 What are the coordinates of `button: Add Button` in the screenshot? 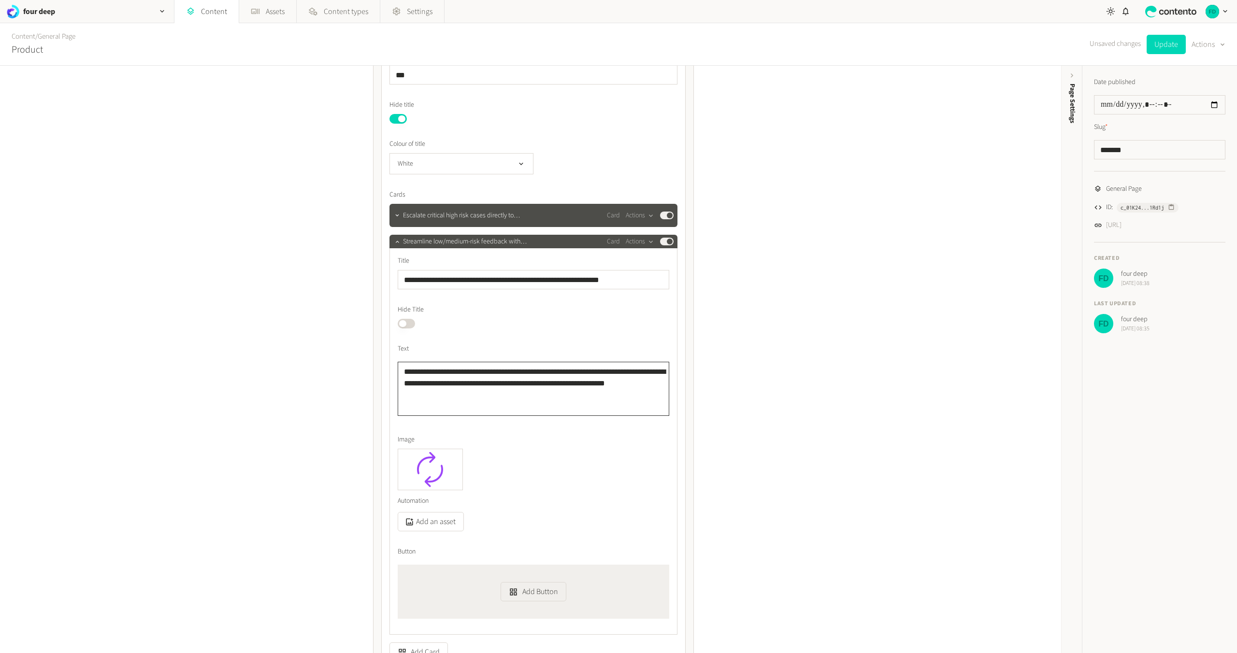 It's located at (533, 592).